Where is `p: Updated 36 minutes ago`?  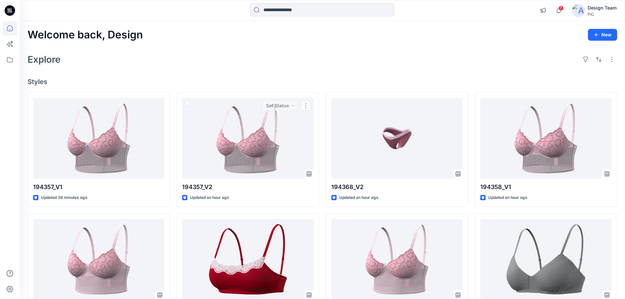 p: Updated 36 minutes ago is located at coordinates (64, 198).